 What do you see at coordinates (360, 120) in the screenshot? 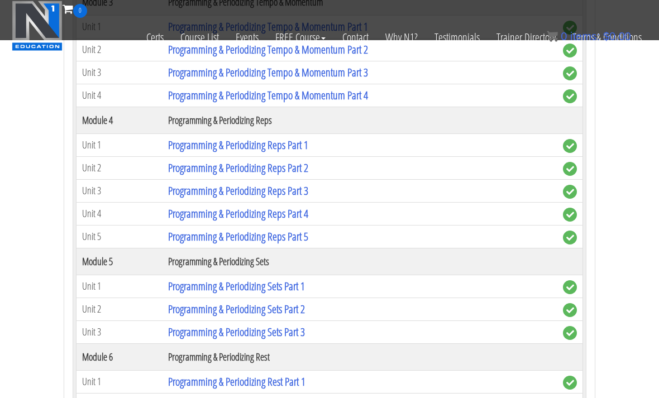
I see `th: Programming & Periodizing Reps` at bounding box center [360, 120].